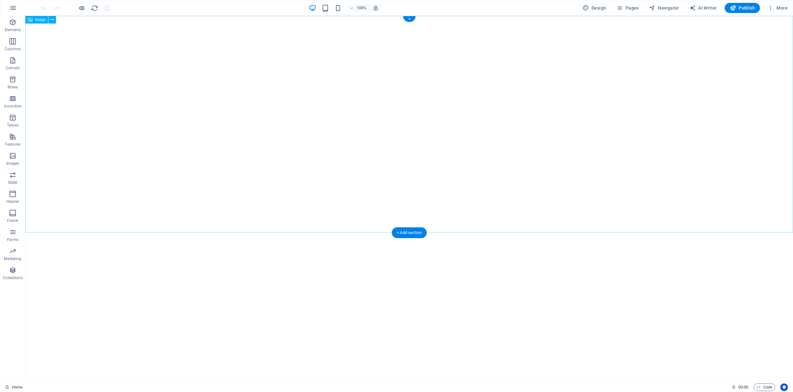  What do you see at coordinates (594, 8) in the screenshot?
I see `button: Design` at bounding box center [594, 8].